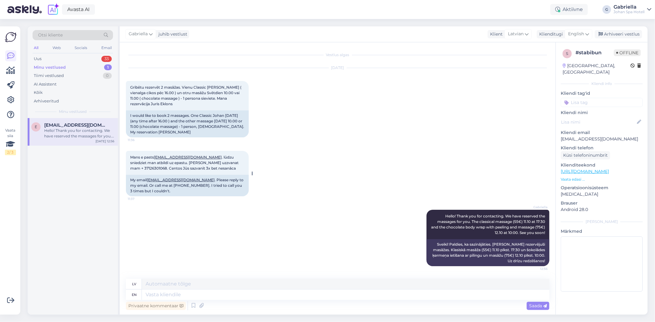  Describe the element at coordinates (156, 306) in the screenshot. I see `div: Privaatne kommentaar` at that location.